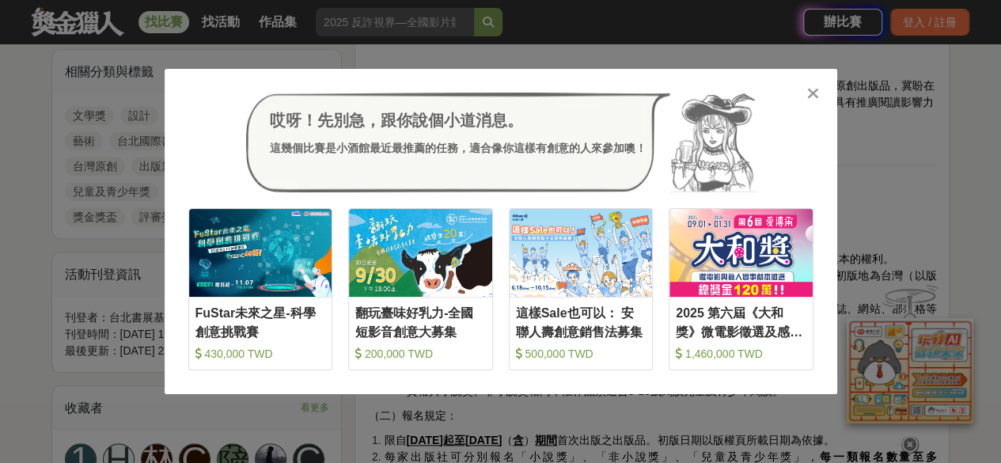  What do you see at coordinates (420, 289) in the screenshot?
I see `a: Cover Image翻玩臺味好乳力-全國短影音創意大募集 200,000 TWD` at bounding box center [420, 289].